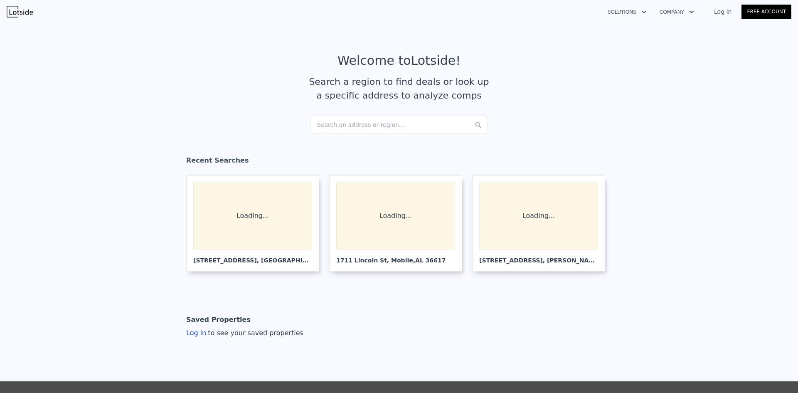  Describe the element at coordinates (399, 162) in the screenshot. I see `div: Recent Searches` at that location.